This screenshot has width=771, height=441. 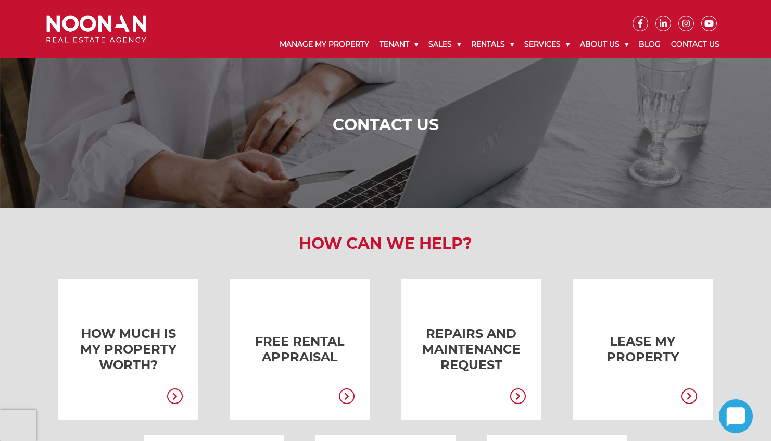 I want to click on a: Sales, so click(x=445, y=44).